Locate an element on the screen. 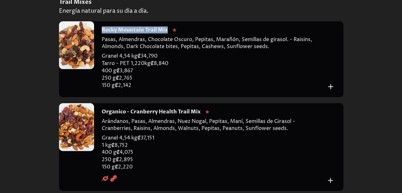 The height and width of the screenshot is (193, 402). p: Granel 4,54 kg ₡ 37,151 is located at coordinates (214, 138).